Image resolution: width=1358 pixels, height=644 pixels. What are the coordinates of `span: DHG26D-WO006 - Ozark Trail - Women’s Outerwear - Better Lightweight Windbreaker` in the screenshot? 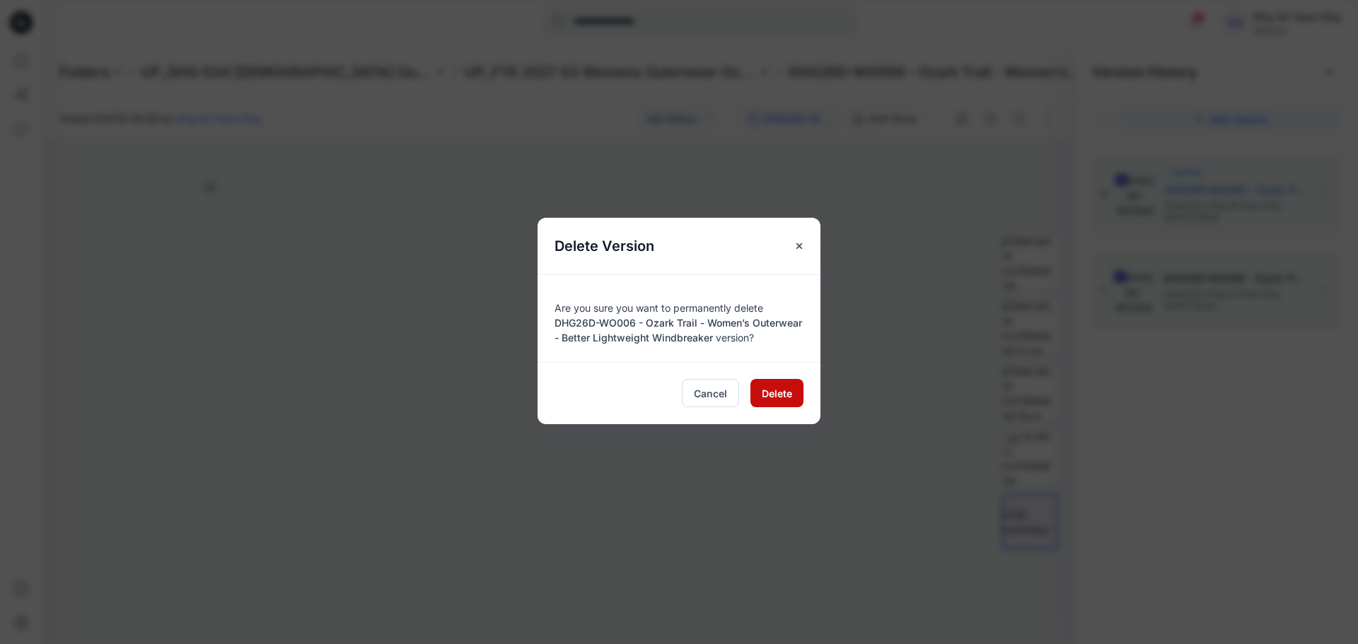 It's located at (678, 330).